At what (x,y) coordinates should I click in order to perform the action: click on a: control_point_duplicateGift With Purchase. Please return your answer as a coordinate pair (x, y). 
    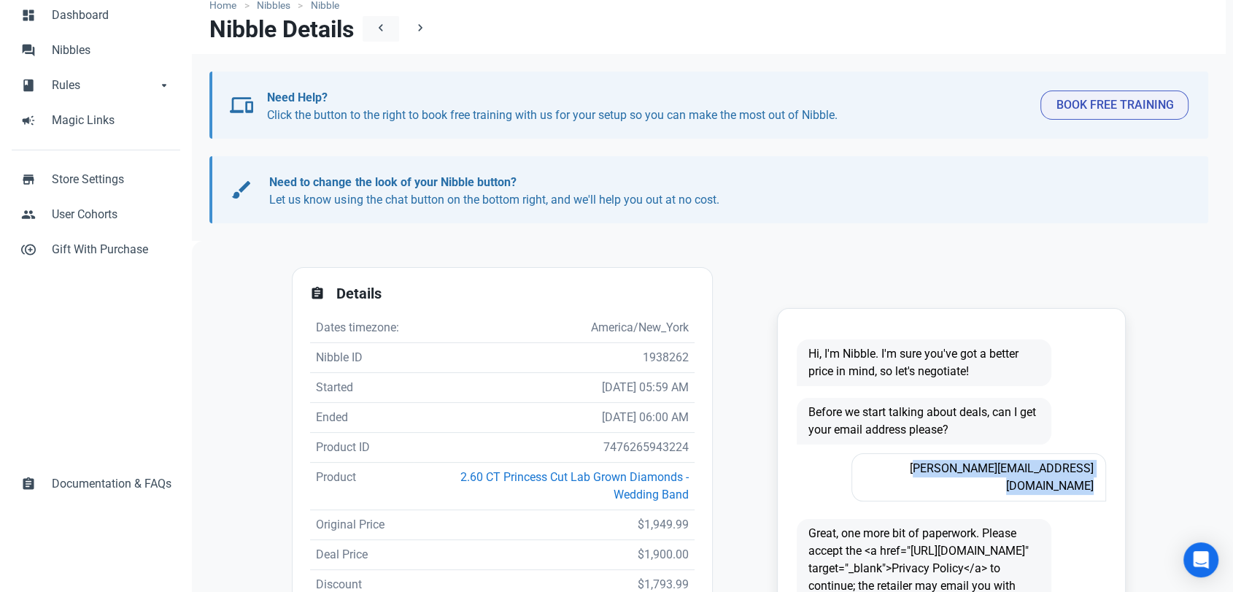
    Looking at the image, I should click on (96, 249).